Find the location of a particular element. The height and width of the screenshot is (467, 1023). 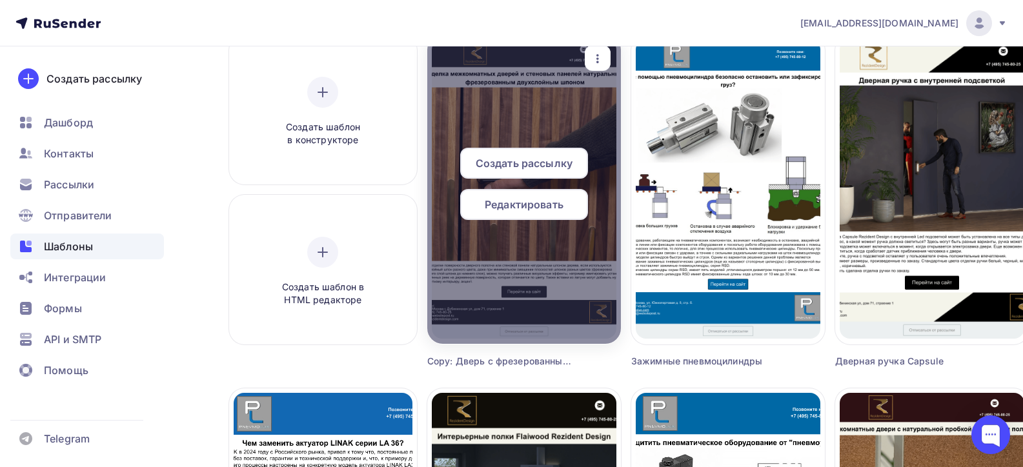

div: Зажимные пневмоцилиндры is located at coordinates (703, 361).